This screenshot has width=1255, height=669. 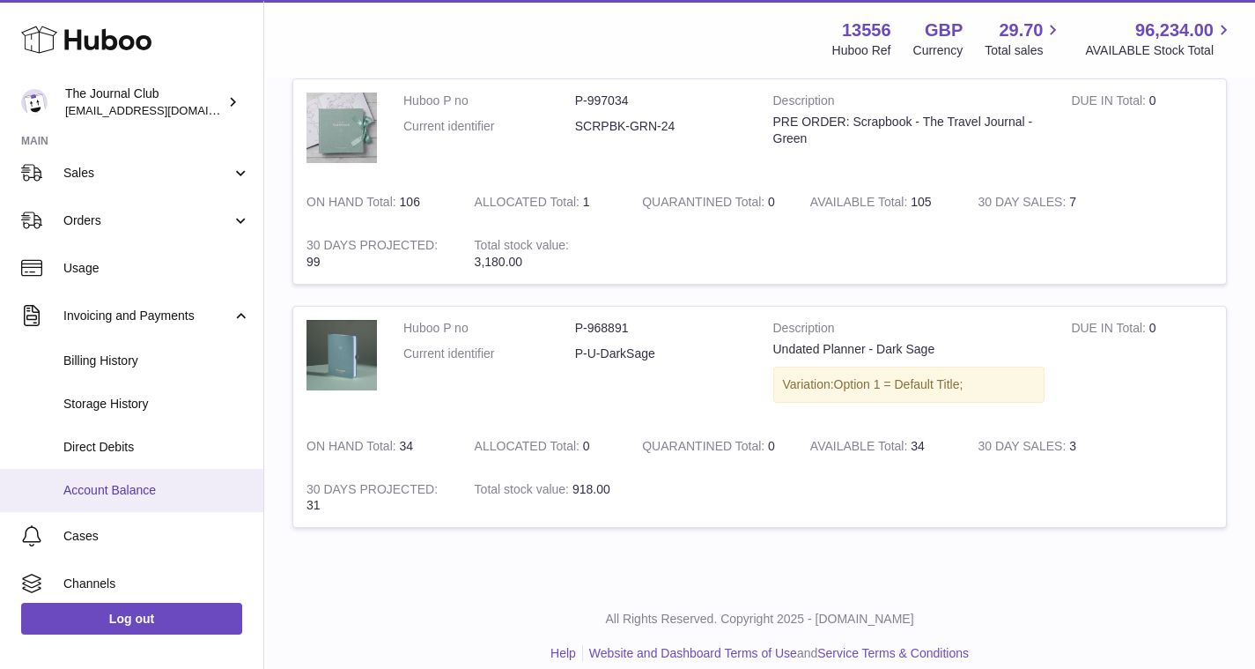 I want to click on span: 96,234.00, so click(x=1174, y=30).